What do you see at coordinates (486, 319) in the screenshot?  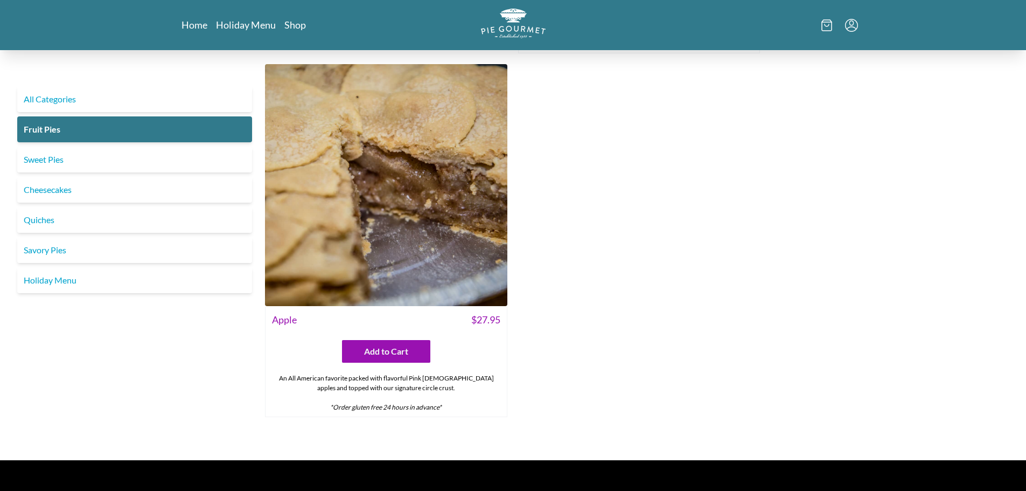 I see `span: $ 27.95` at bounding box center [486, 319].